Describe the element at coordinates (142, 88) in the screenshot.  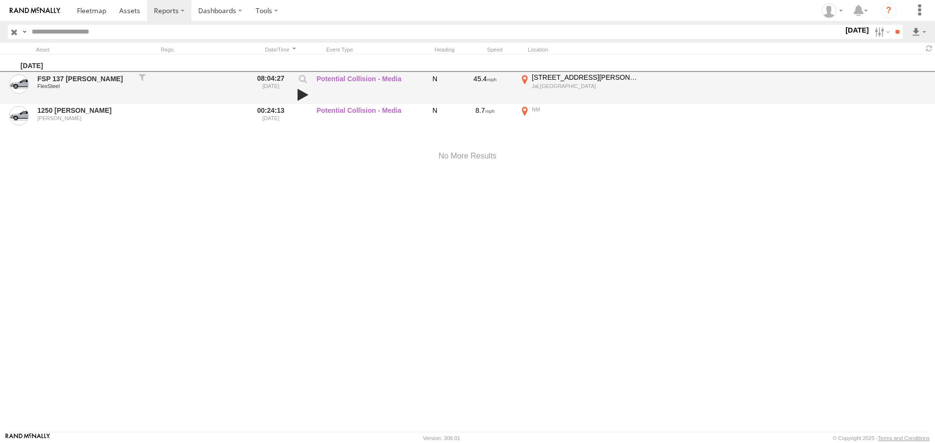
I see `div: Filter to this asset's events` at that location.